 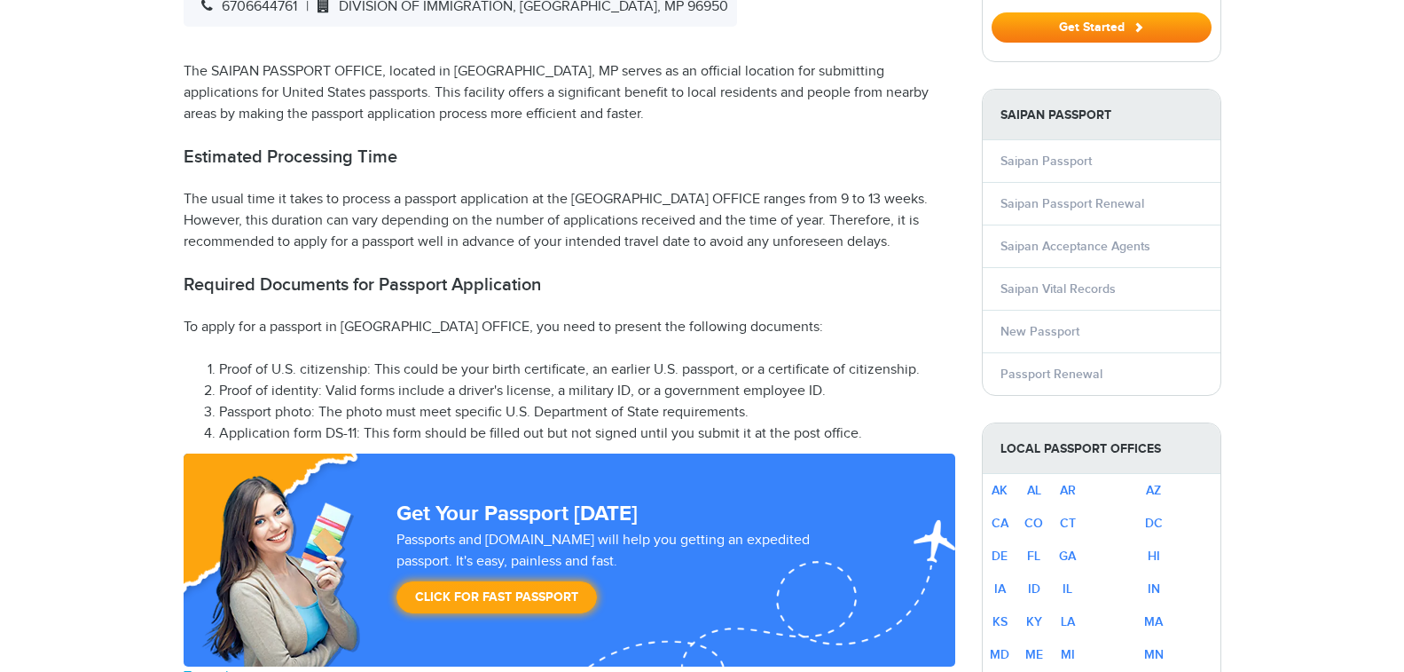 I want to click on strong: Local Passport Offices, so click(x=1102, y=448).